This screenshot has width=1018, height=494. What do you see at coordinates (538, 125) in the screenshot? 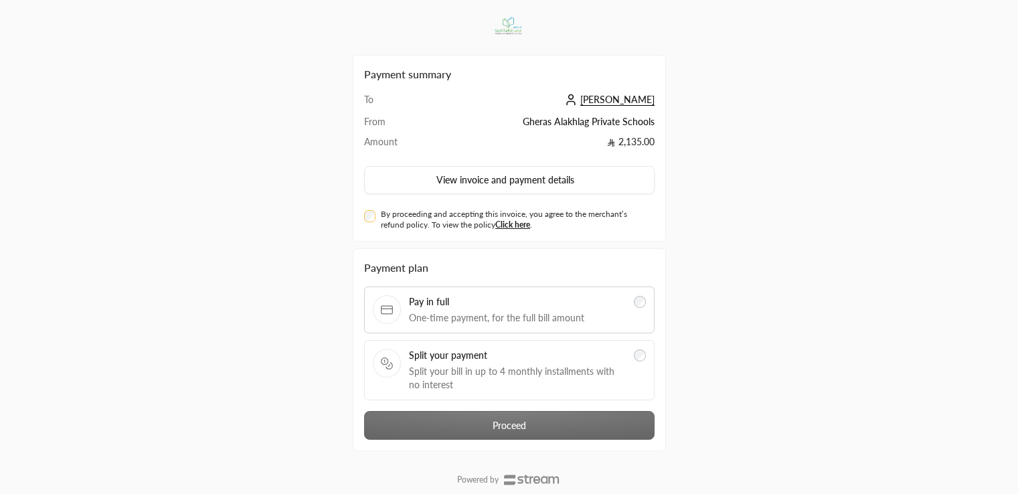
I see `td: Gheras Alakhlag Private Schools` at bounding box center [538, 125].